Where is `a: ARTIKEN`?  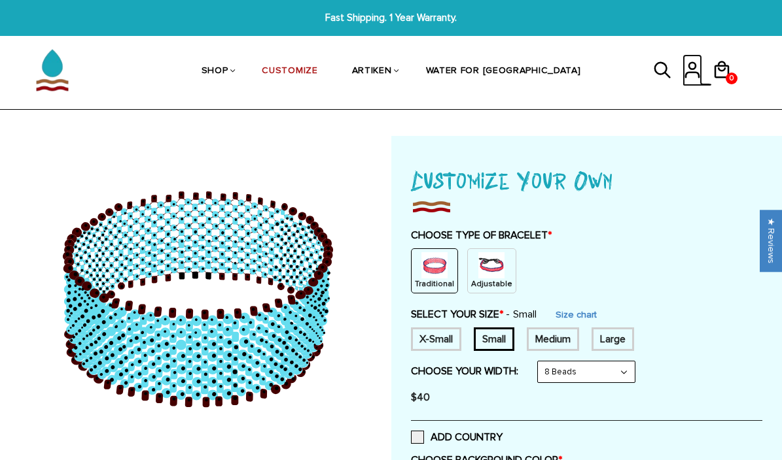
a: ARTIKEN is located at coordinates (372, 71).